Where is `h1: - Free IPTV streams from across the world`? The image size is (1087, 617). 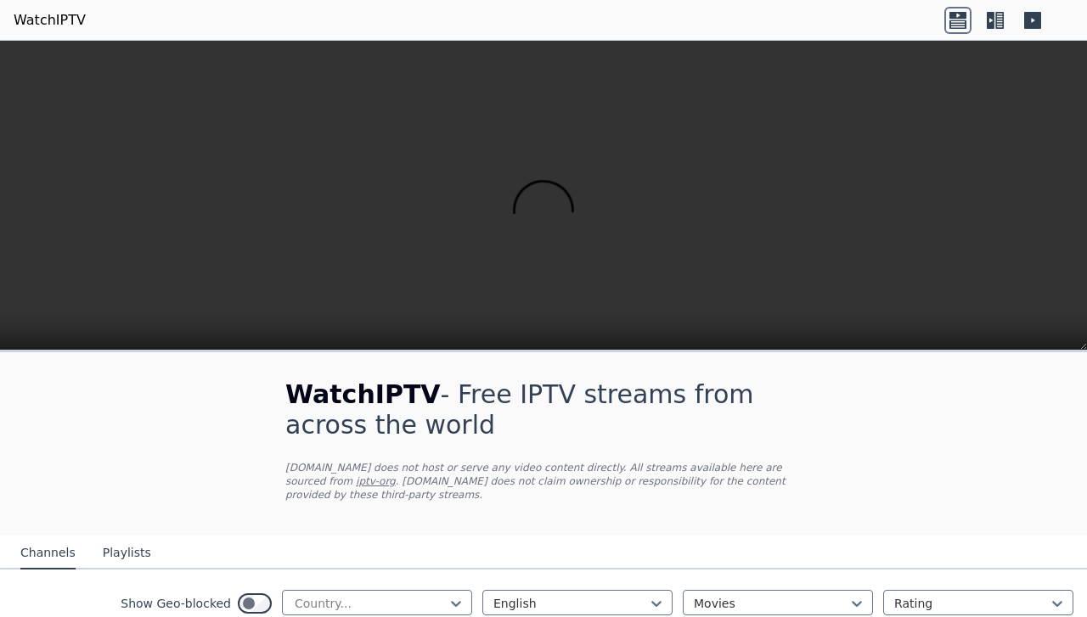
h1: - Free IPTV streams from across the world is located at coordinates (543, 410).